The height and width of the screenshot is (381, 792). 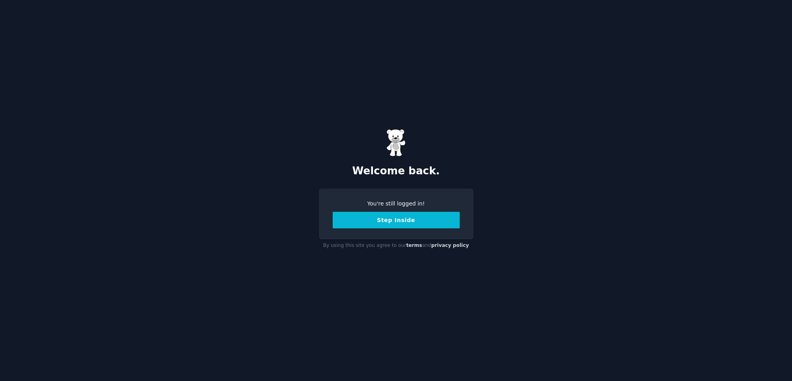 I want to click on a: terms, so click(x=414, y=245).